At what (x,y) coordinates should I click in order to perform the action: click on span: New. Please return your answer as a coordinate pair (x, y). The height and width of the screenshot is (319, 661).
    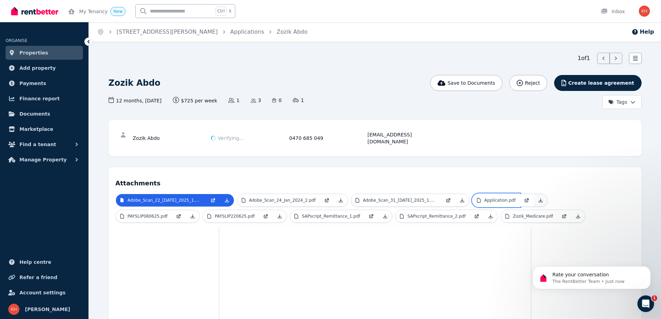
    Looking at the image, I should click on (118, 11).